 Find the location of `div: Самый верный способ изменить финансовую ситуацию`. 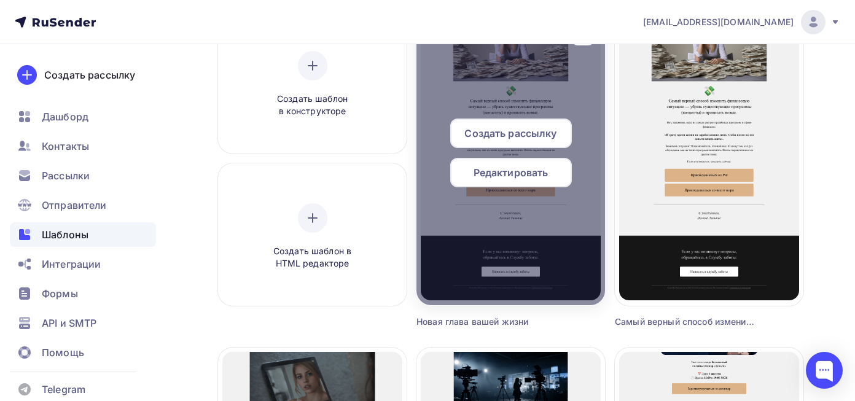

div: Самый верный способ изменить финансовую ситуацию is located at coordinates (685, 322).